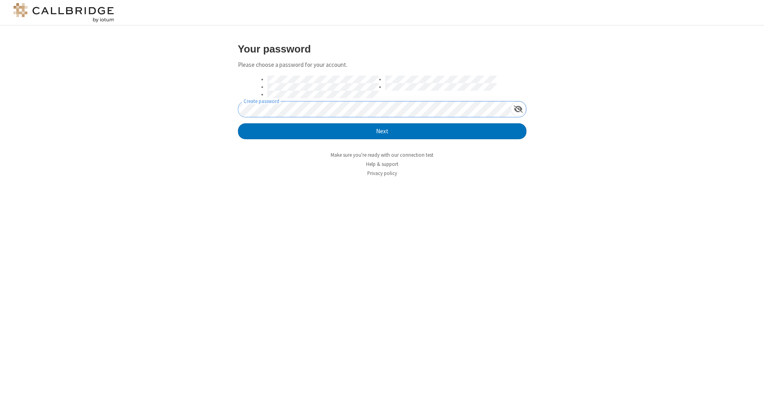 This screenshot has width=764, height=399. Describe the element at coordinates (382, 49) in the screenshot. I see `h3: Your password` at that location.